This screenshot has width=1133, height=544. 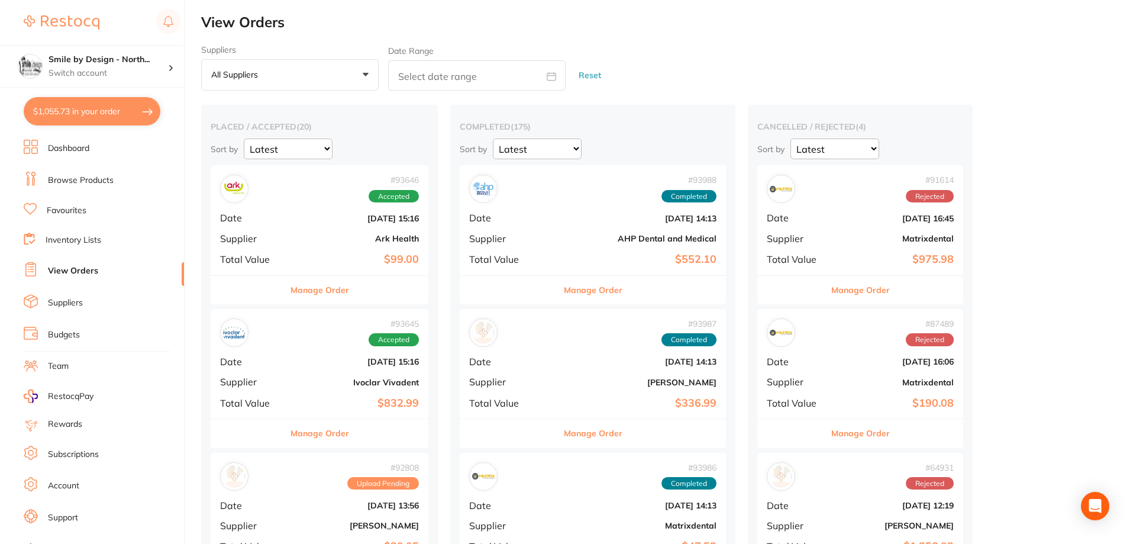 What do you see at coordinates (73, 271) in the screenshot?
I see `a: View Orders` at bounding box center [73, 271].